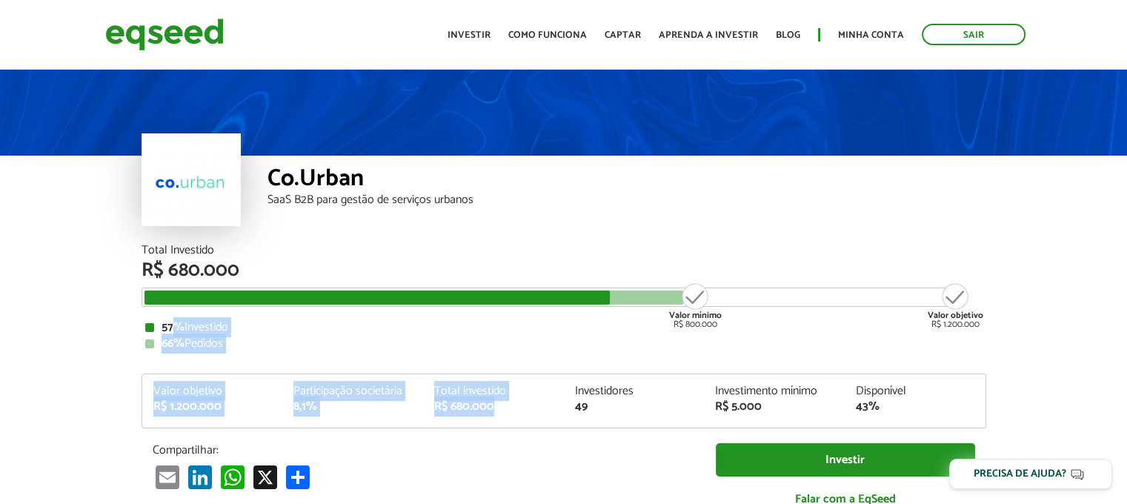 This screenshot has width=1127, height=504. I want to click on img: EqSeed, so click(165, 34).